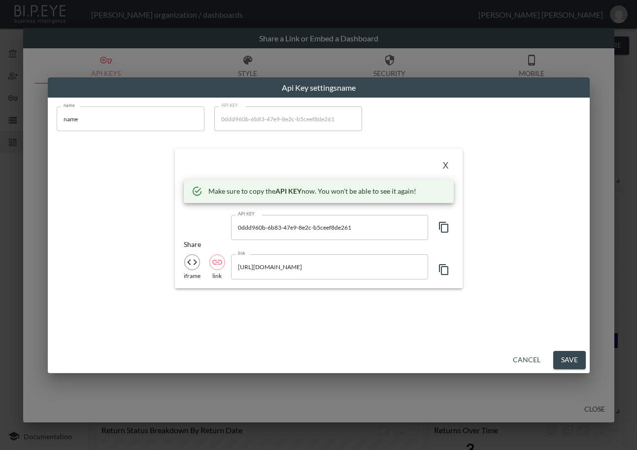 The height and width of the screenshot is (450, 637). I want to click on label: name, so click(69, 105).